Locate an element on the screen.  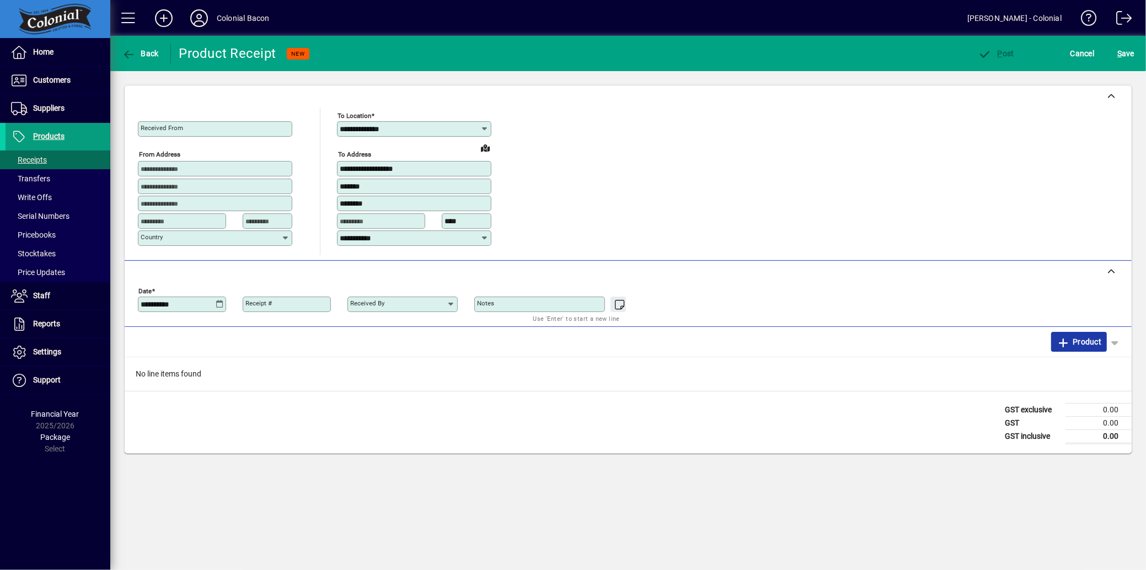
span: Products is located at coordinates (49, 136).